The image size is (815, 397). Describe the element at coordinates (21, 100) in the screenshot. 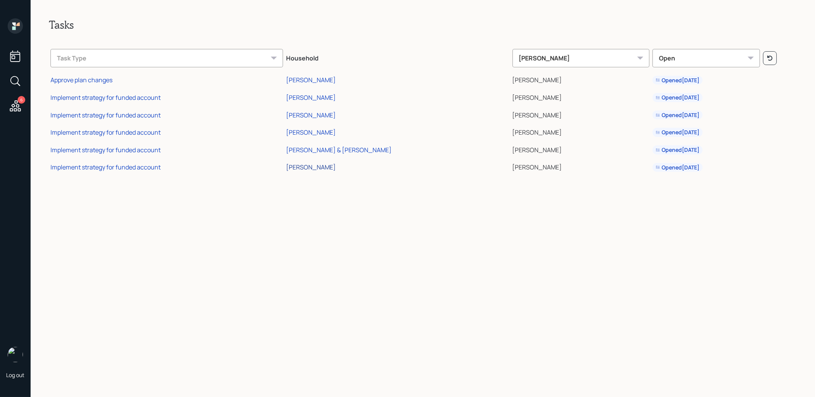

I see `div: 6` at that location.